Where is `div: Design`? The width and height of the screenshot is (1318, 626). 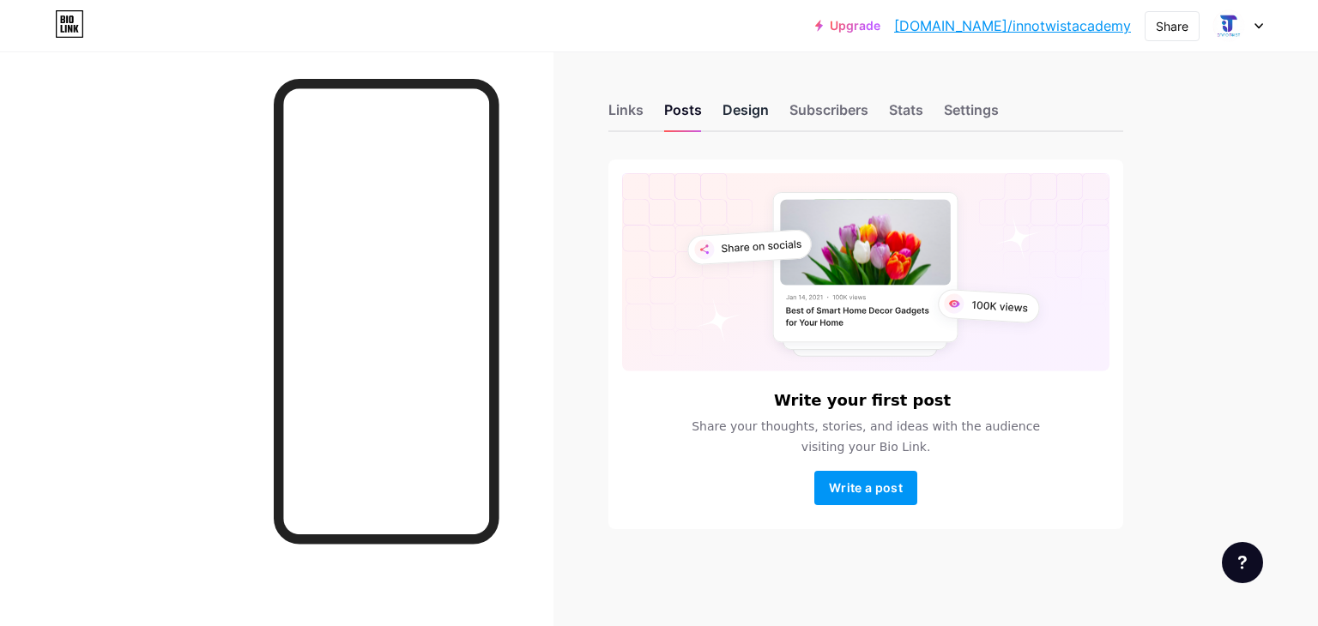
div: Design is located at coordinates (746, 115).